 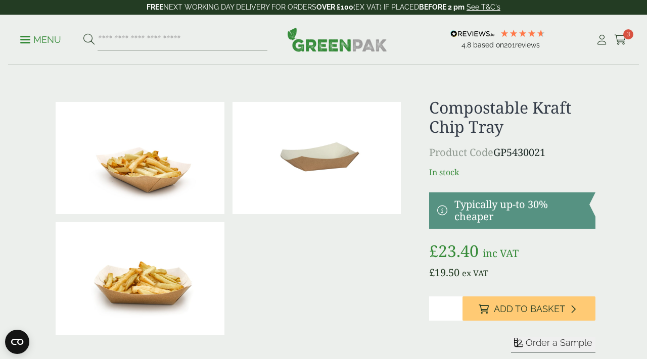 What do you see at coordinates (475, 273) in the screenshot?
I see `span: ex VAT` at bounding box center [475, 273].